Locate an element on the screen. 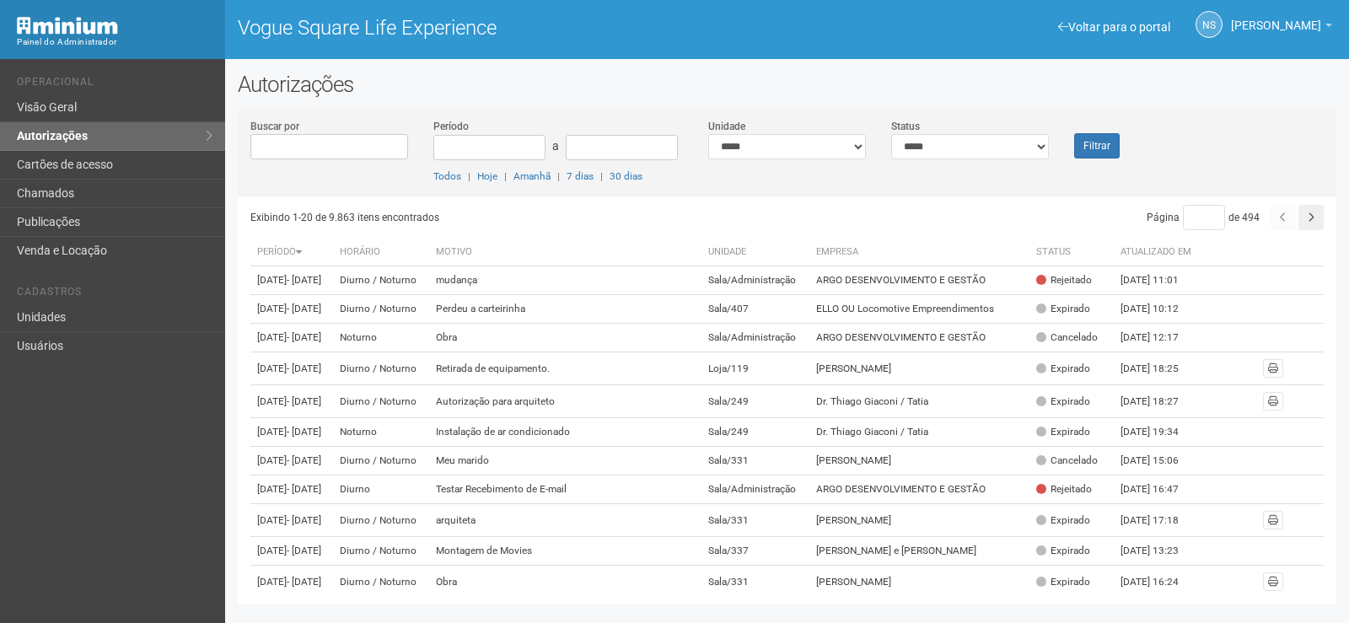  div: Exibindo 1-20 de 9.863 itens encontrados is located at coordinates (519, 218).